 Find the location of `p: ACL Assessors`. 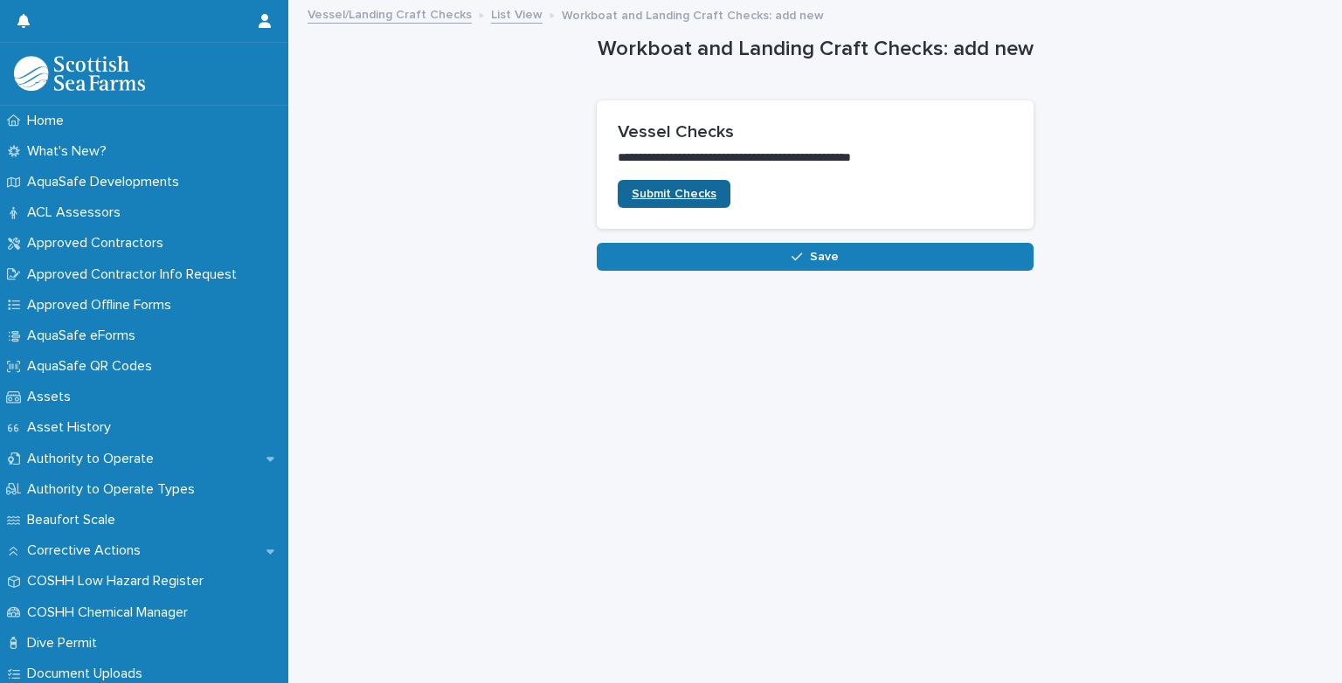

p: ACL Assessors is located at coordinates (77, 212).